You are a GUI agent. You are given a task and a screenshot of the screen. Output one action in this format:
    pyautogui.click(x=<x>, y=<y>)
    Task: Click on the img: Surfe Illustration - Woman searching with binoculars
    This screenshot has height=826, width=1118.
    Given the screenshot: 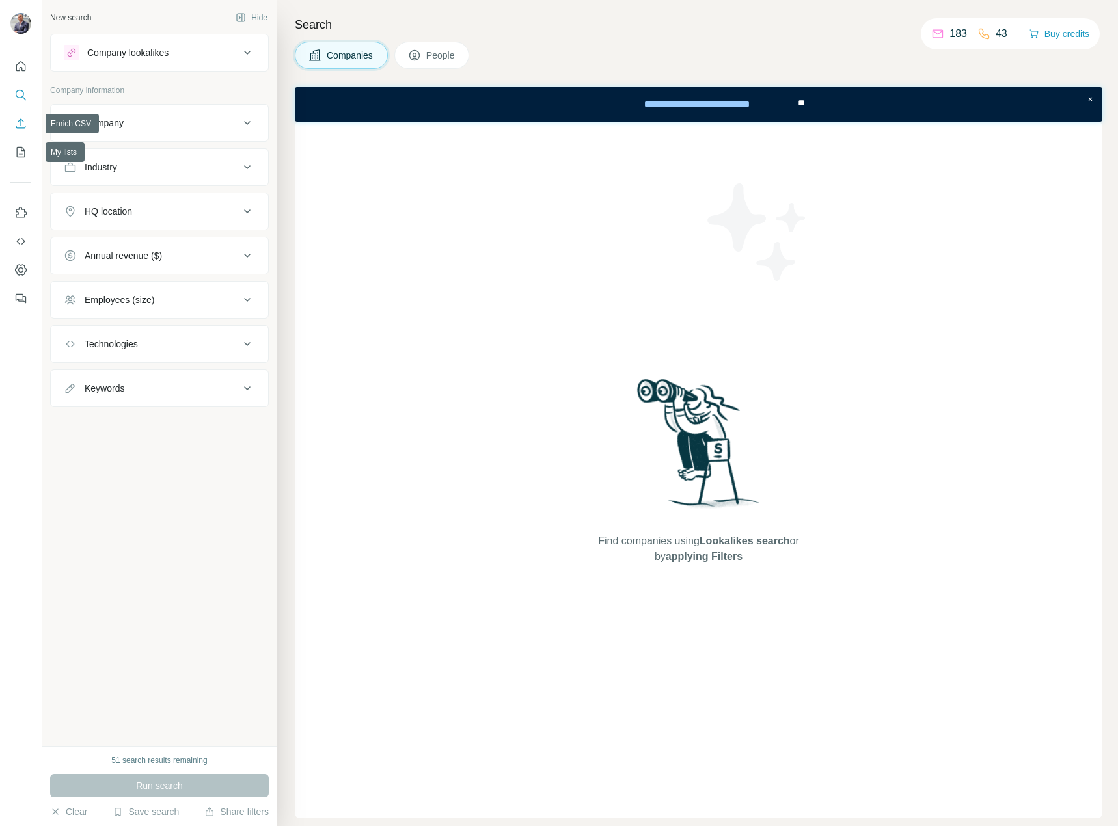 What is the action you would take?
    pyautogui.click(x=699, y=448)
    